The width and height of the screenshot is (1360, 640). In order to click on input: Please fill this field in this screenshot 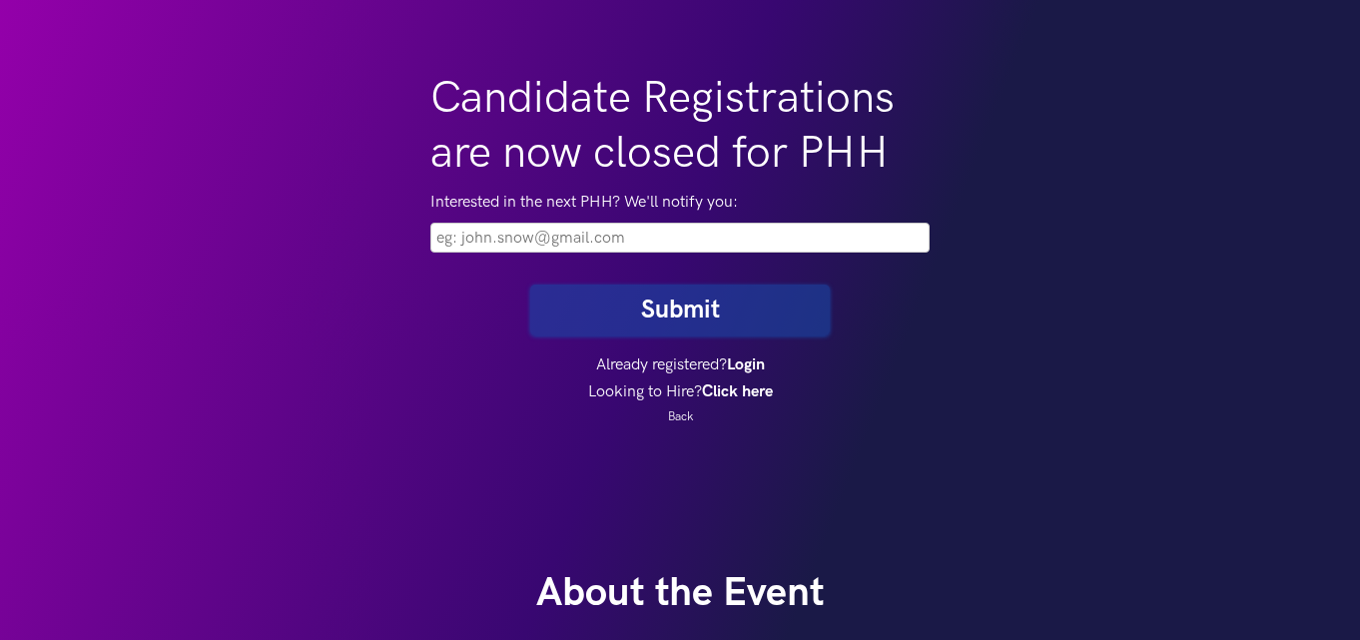, I will do `click(680, 238)`.